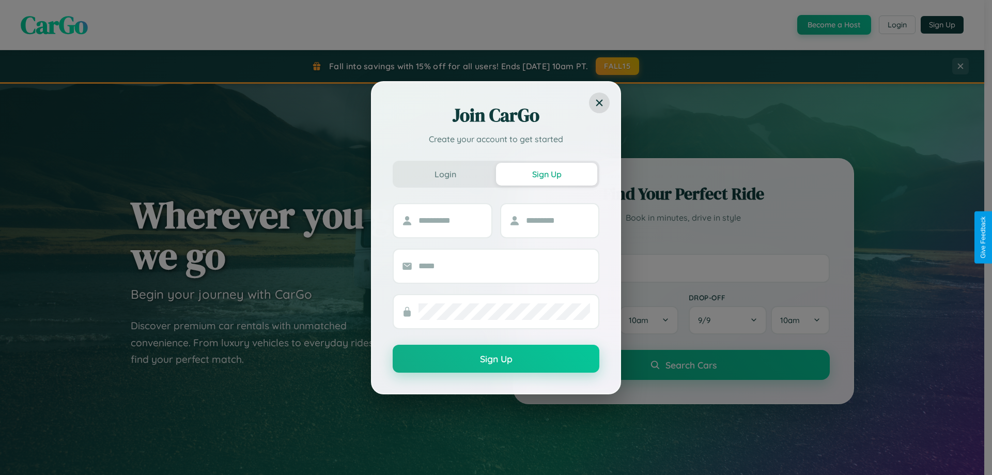 The image size is (992, 475). I want to click on h2: Join CarGo, so click(496, 115).